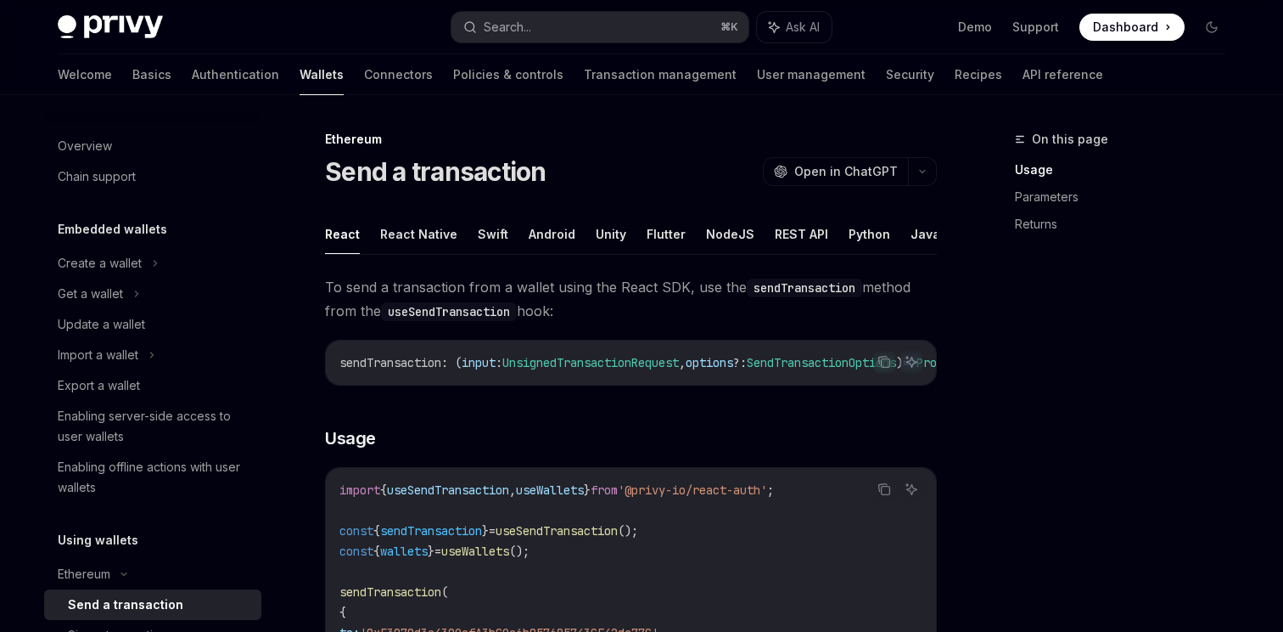 The image size is (1283, 632). What do you see at coordinates (666, 233) in the screenshot?
I see `button: Flutter` at bounding box center [666, 233].